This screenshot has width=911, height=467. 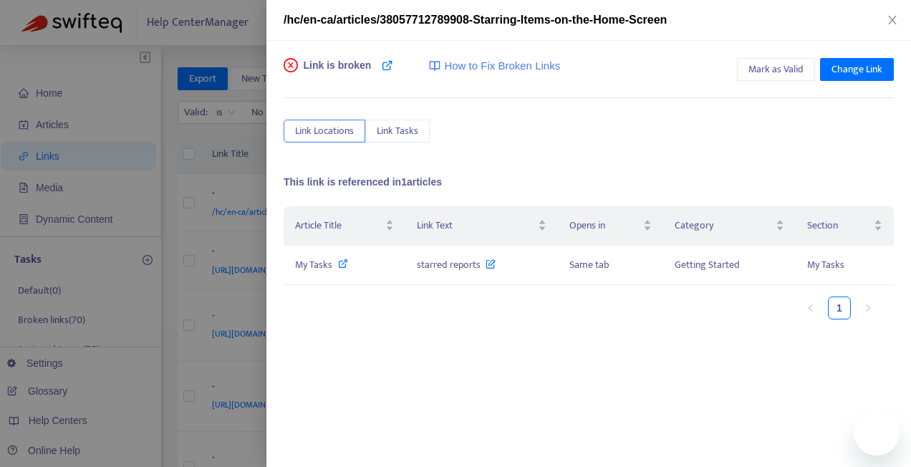 I want to click on span: Mark as Valid, so click(x=776, y=69).